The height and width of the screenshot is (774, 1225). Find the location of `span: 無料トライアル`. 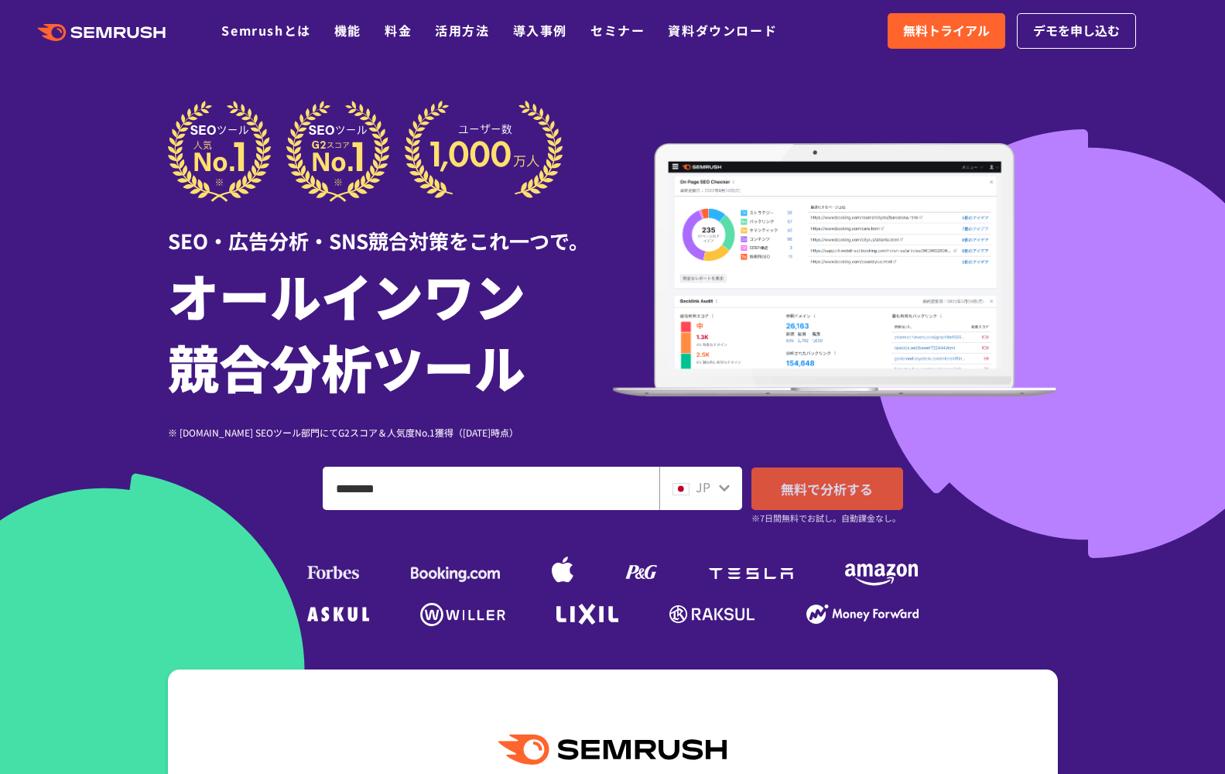

span: 無料トライアル is located at coordinates (946, 31).